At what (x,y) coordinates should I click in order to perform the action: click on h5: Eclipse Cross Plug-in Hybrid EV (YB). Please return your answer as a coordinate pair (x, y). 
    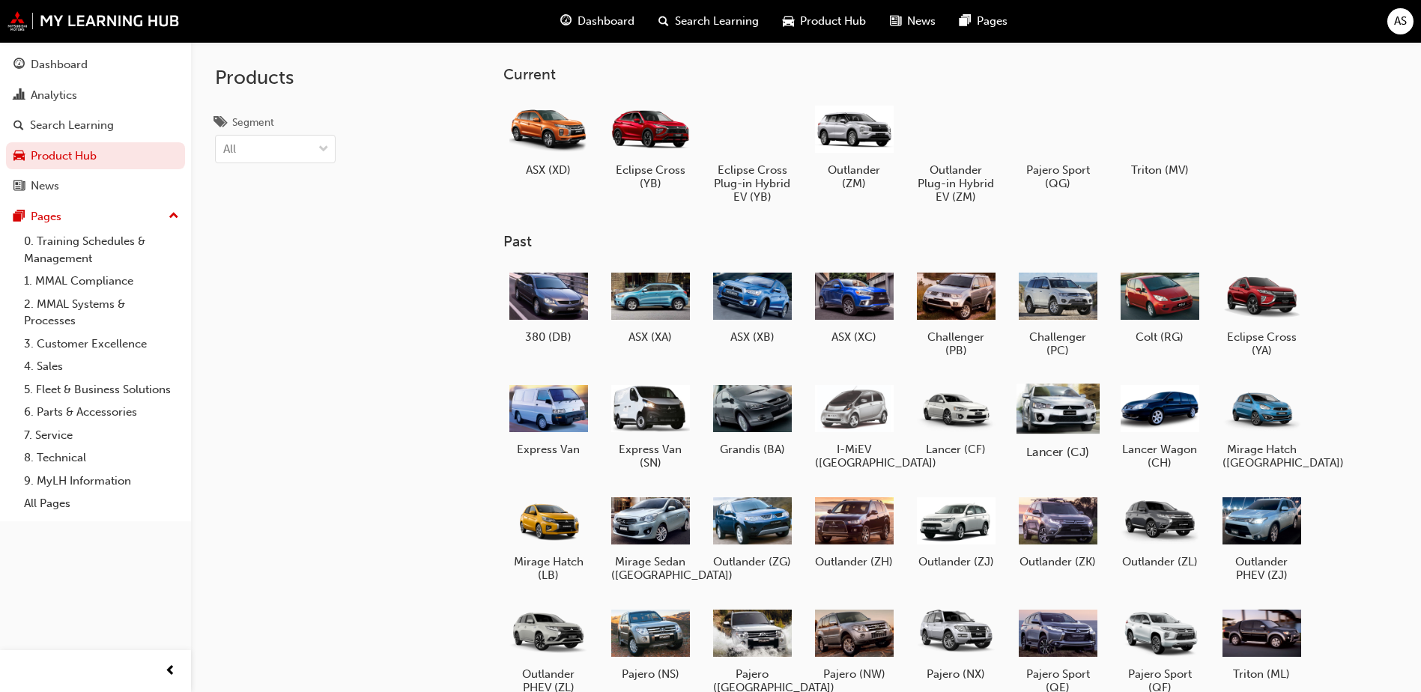
    Looking at the image, I should click on (752, 183).